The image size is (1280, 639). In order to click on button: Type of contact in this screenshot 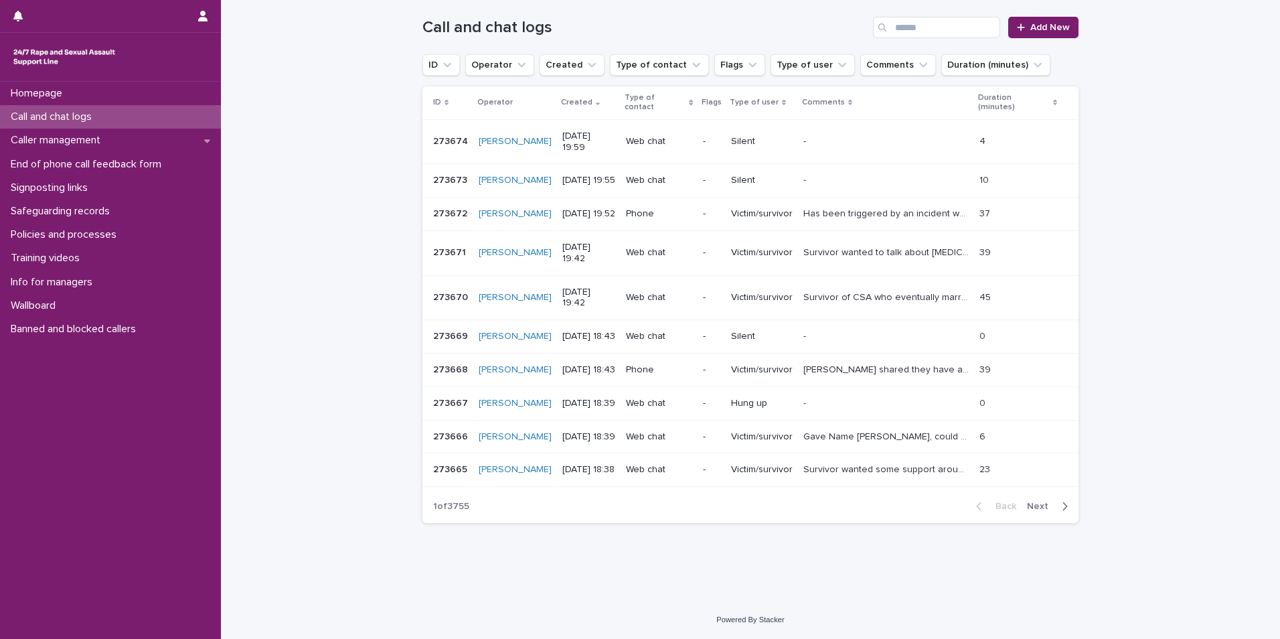, I will do `click(659, 65)`.